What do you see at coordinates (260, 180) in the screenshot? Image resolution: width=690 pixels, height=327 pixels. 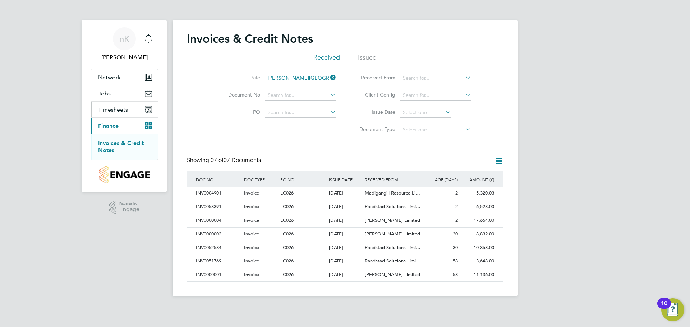 I see `div: DOC TYPE` at bounding box center [260, 180].